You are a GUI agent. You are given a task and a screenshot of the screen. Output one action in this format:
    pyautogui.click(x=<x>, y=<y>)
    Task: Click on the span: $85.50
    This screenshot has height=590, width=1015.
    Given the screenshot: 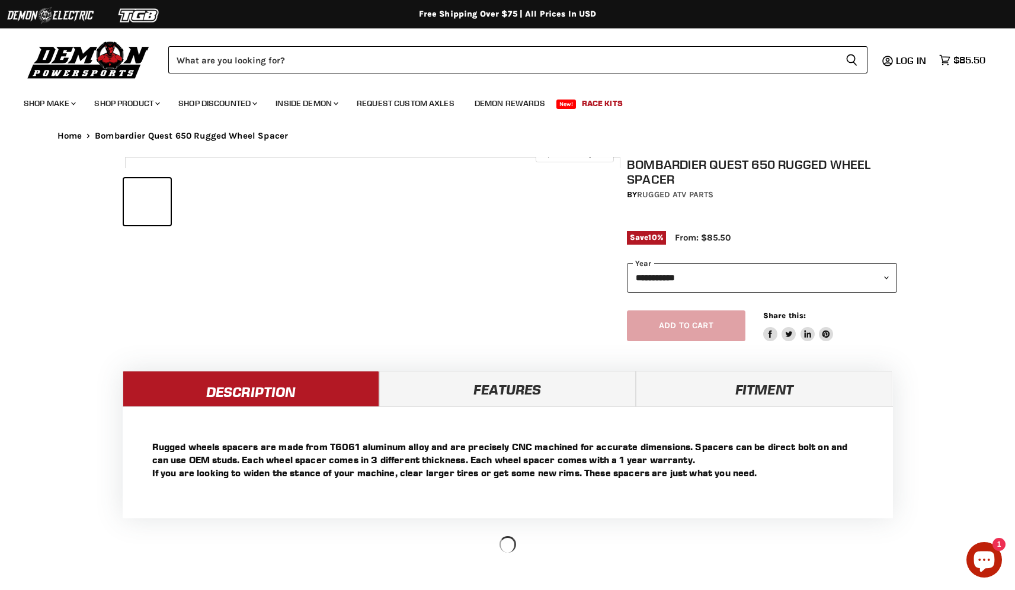 What is the action you would take?
    pyautogui.click(x=969, y=60)
    